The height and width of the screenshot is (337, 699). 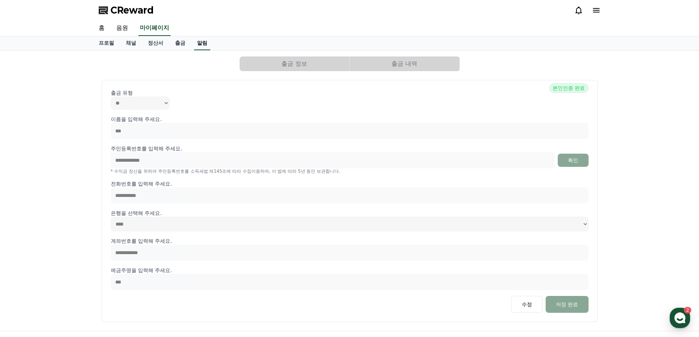 What do you see at coordinates (156, 43) in the screenshot?
I see `a: 정산서` at bounding box center [156, 43].